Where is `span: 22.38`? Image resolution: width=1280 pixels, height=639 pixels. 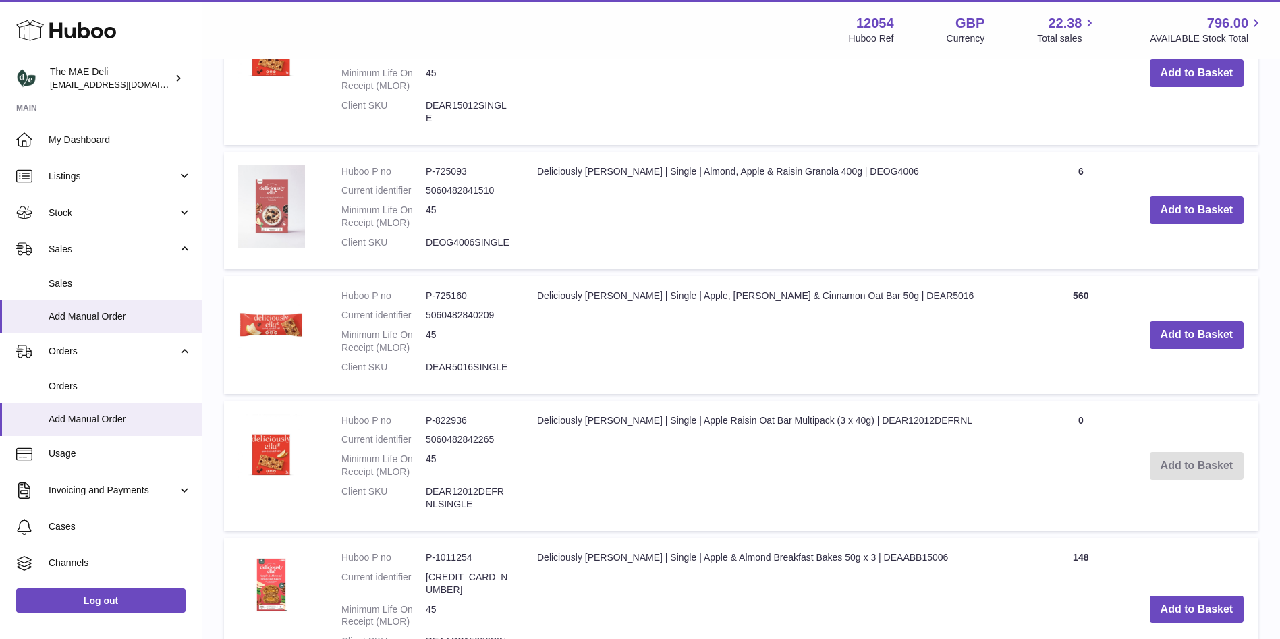
span: 22.38 is located at coordinates (1065, 23).